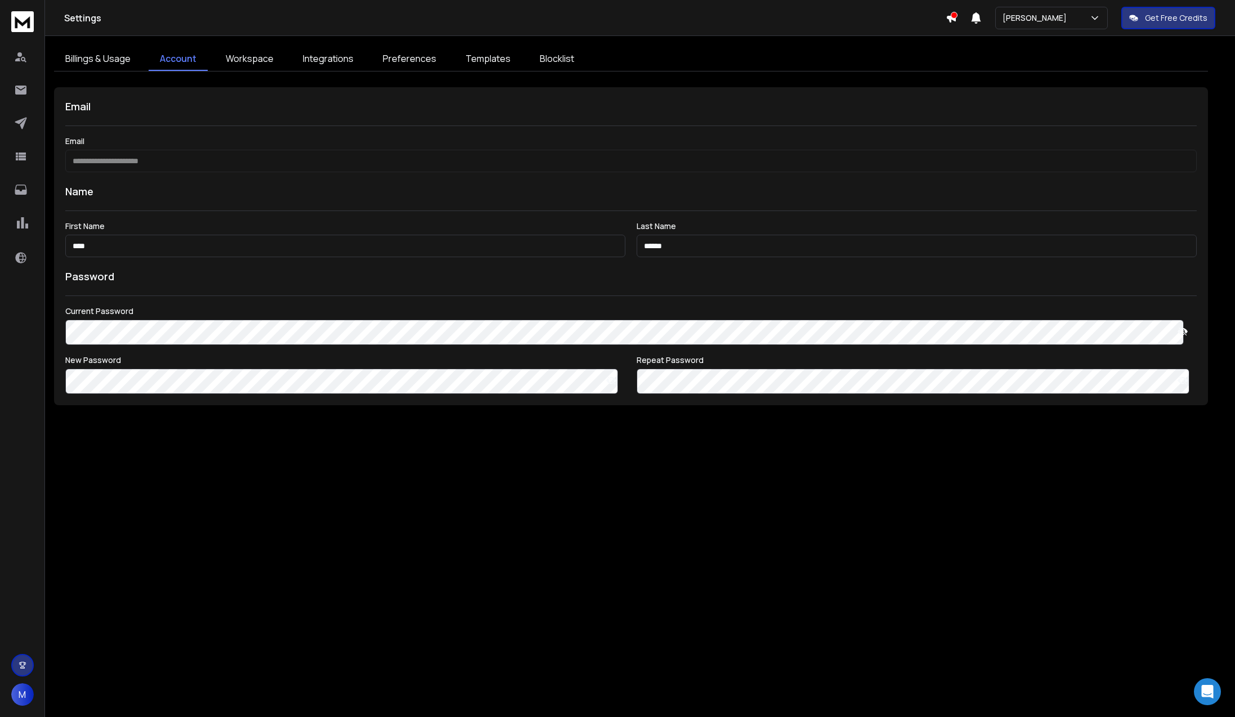 The height and width of the screenshot is (717, 1235). What do you see at coordinates (178, 59) in the screenshot?
I see `a: Account` at bounding box center [178, 59].